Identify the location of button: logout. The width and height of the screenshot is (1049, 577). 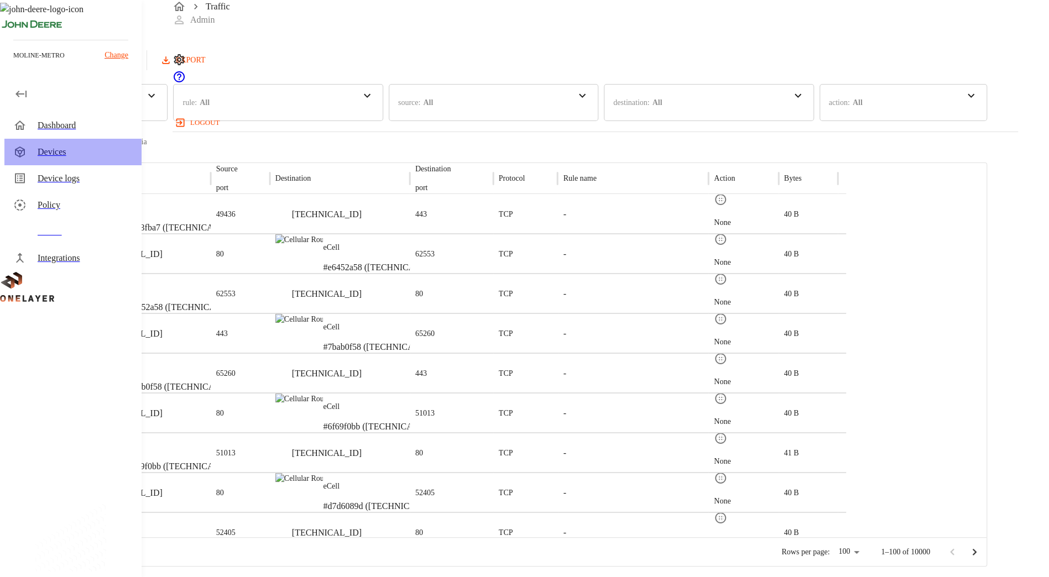
(198, 123).